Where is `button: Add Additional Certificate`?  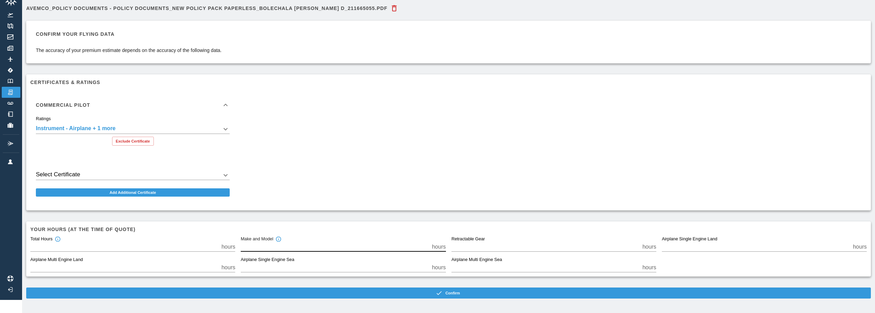
button: Add Additional Certificate is located at coordinates (133, 193).